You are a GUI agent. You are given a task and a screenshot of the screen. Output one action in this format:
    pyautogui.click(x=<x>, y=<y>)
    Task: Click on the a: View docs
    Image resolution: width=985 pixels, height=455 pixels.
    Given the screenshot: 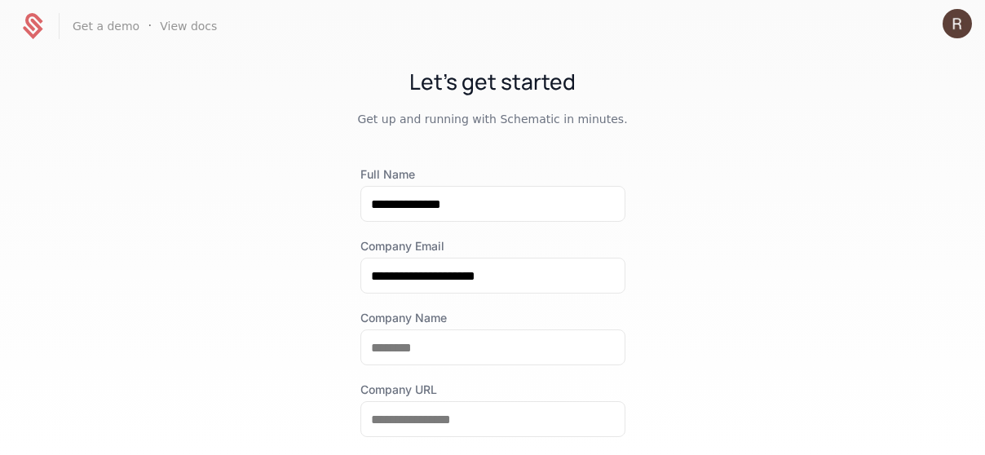 What is the action you would take?
    pyautogui.click(x=188, y=26)
    